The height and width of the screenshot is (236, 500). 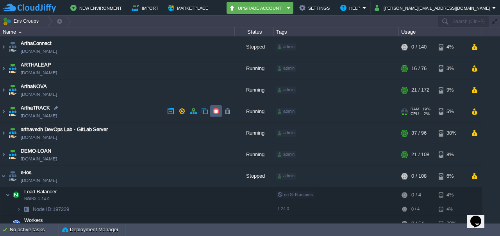 I want to click on span: Load Balancer, so click(x=41, y=191).